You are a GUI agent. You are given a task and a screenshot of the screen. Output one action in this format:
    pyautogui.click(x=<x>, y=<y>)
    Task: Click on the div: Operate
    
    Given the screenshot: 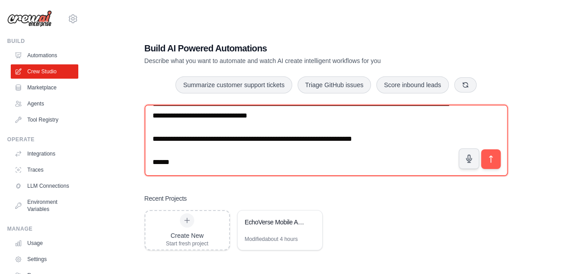 What is the action you would take?
    pyautogui.click(x=42, y=139)
    